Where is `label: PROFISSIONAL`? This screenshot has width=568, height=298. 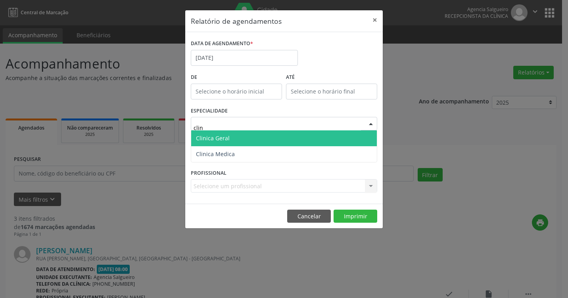
label: PROFISSIONAL is located at coordinates (209, 173).